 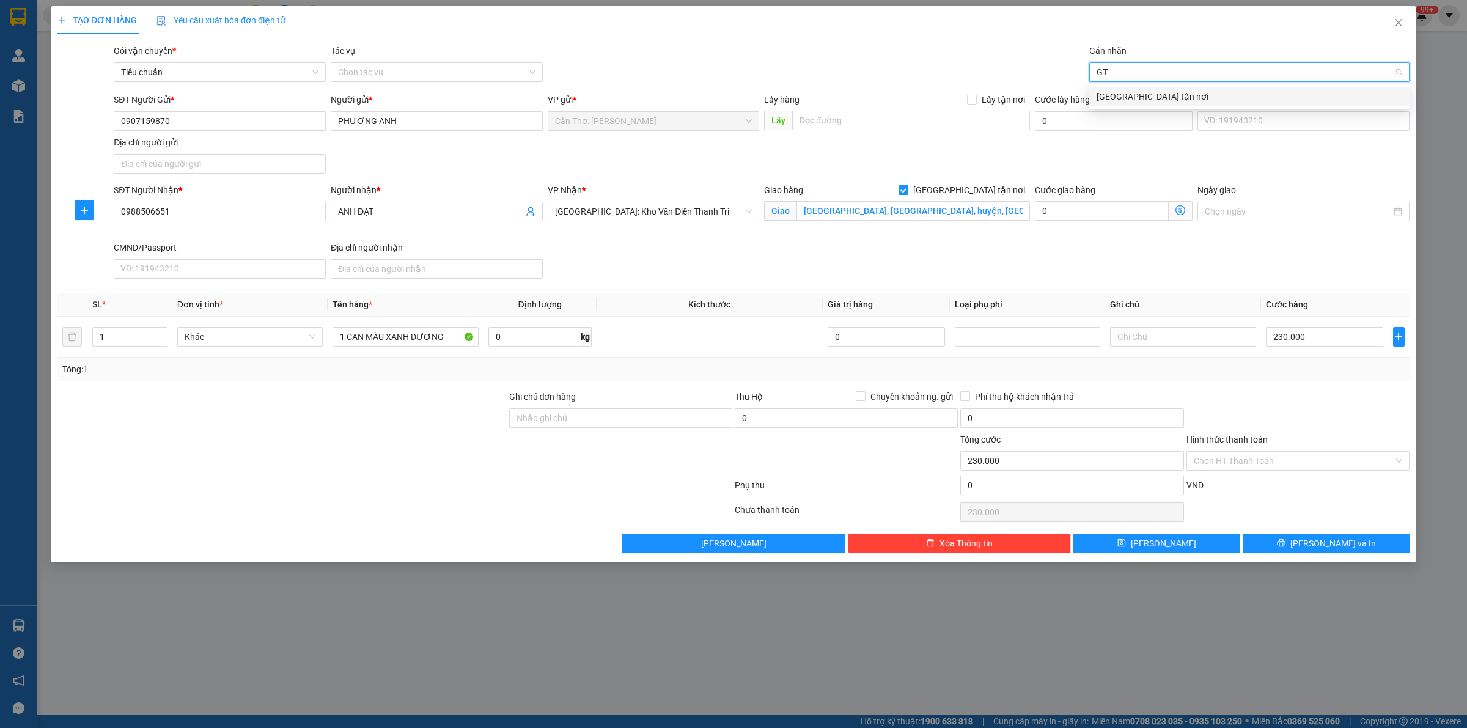 I want to click on div: SĐT Người Nhận, so click(x=219, y=190).